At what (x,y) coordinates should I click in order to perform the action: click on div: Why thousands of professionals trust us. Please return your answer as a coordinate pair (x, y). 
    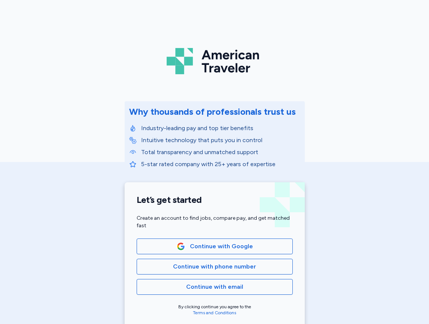
    Looking at the image, I should click on (212, 112).